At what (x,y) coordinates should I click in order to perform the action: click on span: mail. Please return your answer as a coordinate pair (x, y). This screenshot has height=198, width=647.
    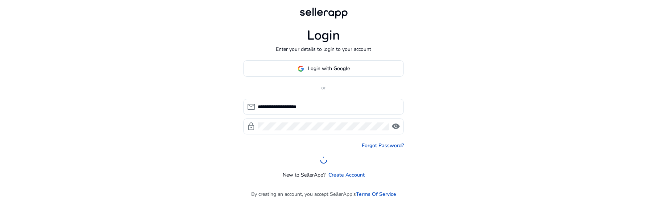
    Looking at the image, I should click on (251, 107).